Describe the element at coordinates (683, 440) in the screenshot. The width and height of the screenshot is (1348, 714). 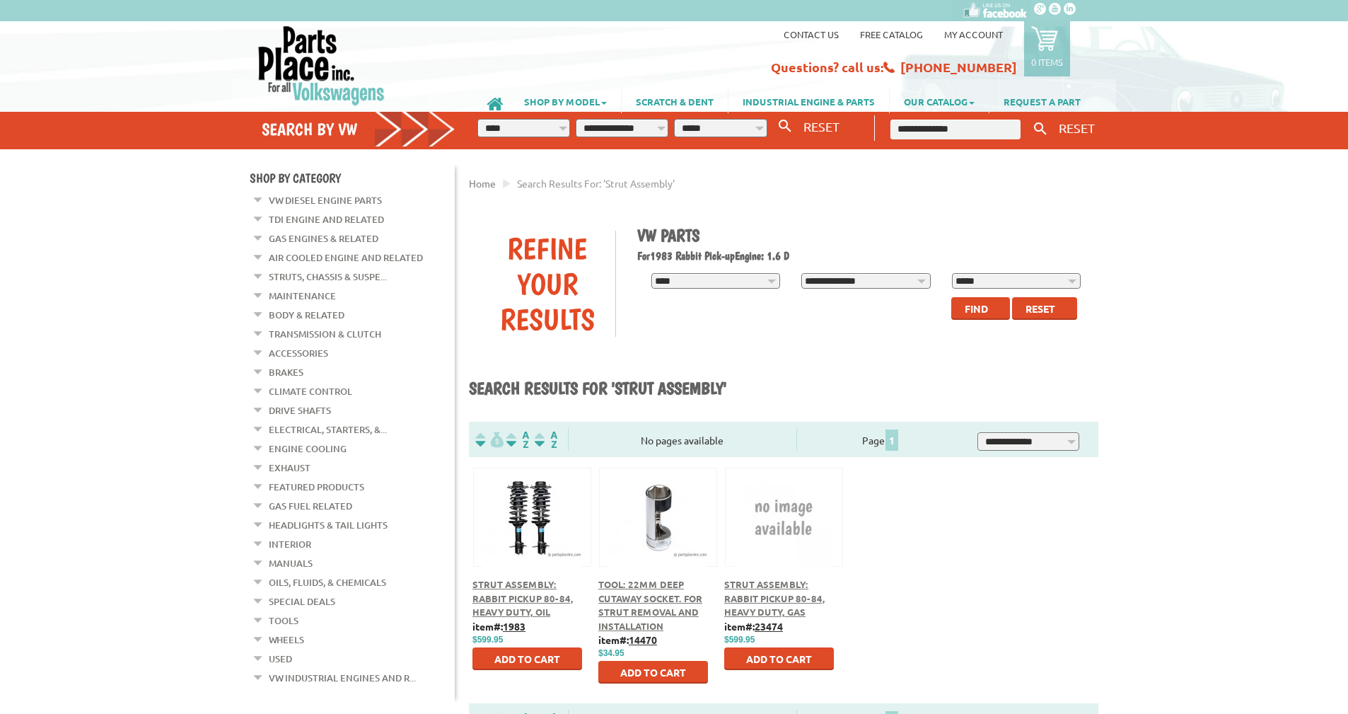
I see `div: No pages available` at that location.